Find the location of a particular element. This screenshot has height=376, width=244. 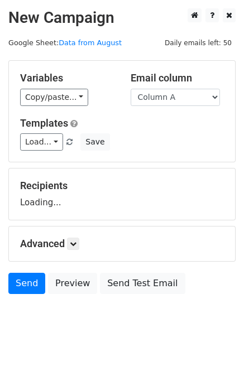

h2: New Campaign is located at coordinates (122, 18).